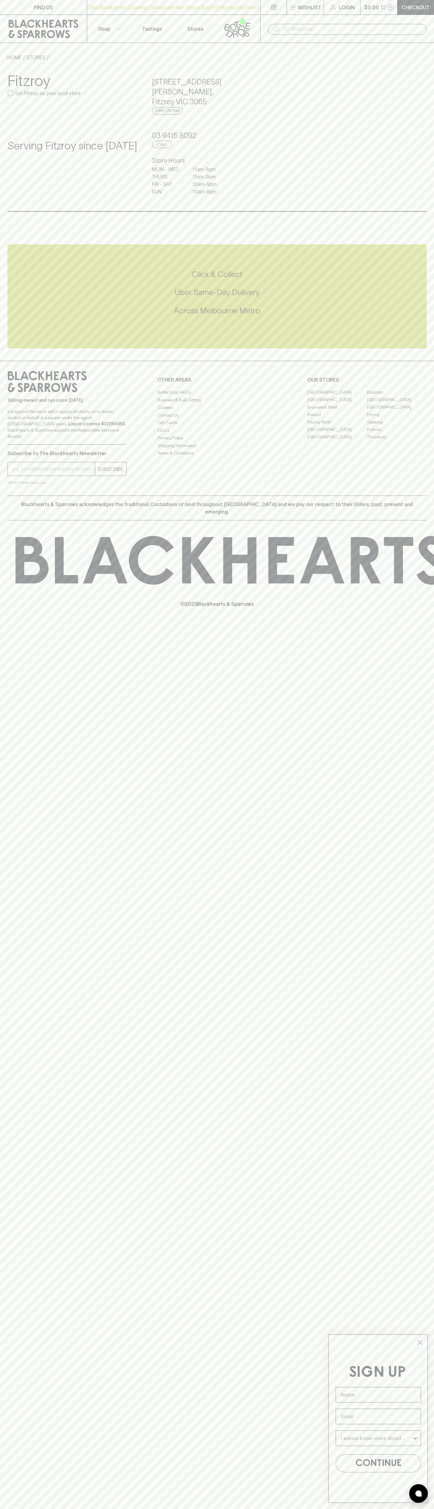  I want to click on p: 11am - 8pm, so click(208, 169).